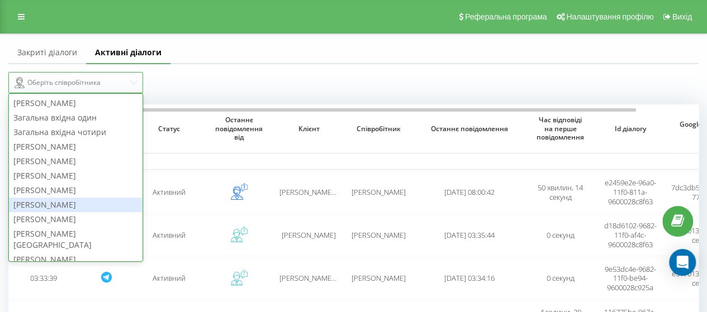  Describe the element at coordinates (308, 129) in the screenshot. I see `span: Клієнт` at that location.